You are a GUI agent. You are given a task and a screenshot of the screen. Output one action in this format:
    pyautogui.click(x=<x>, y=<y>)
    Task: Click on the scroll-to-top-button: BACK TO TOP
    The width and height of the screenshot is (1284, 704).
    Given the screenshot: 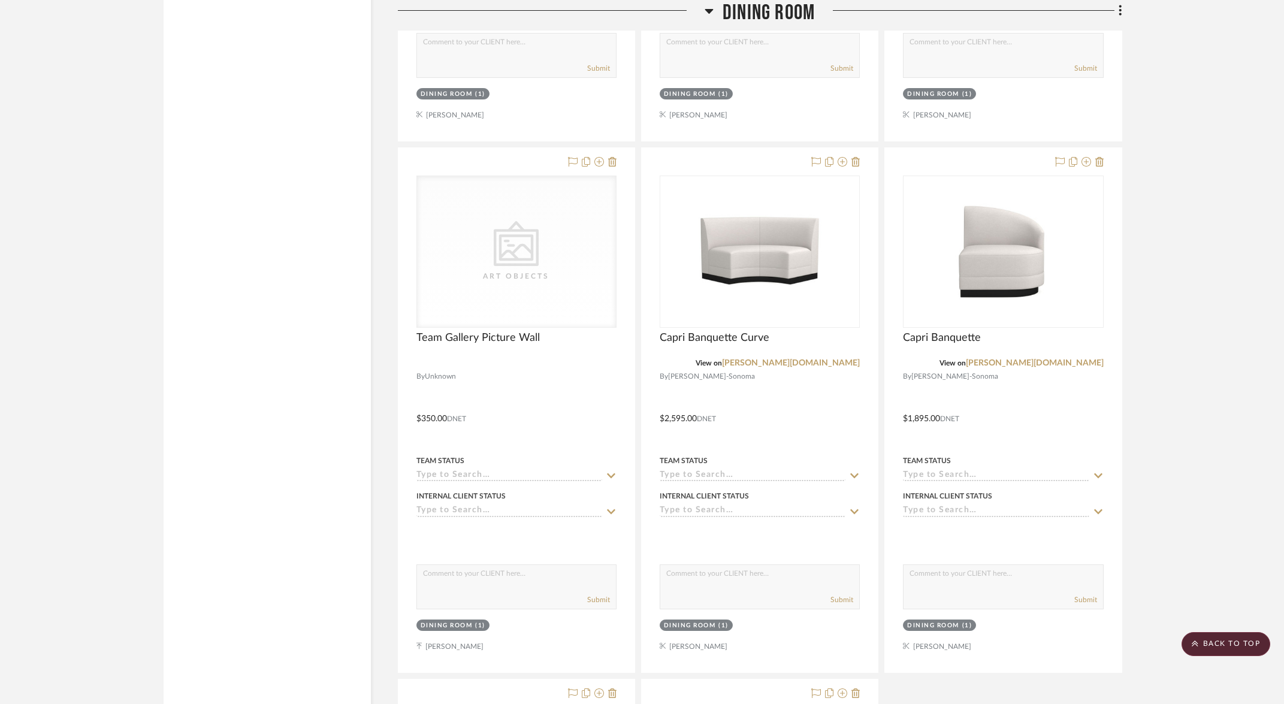 What is the action you would take?
    pyautogui.click(x=1226, y=644)
    